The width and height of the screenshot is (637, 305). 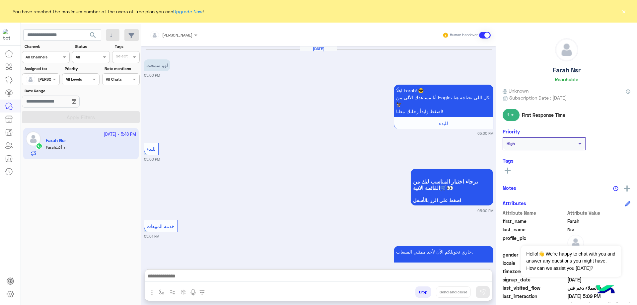 I want to click on span: Nsr, so click(x=599, y=229).